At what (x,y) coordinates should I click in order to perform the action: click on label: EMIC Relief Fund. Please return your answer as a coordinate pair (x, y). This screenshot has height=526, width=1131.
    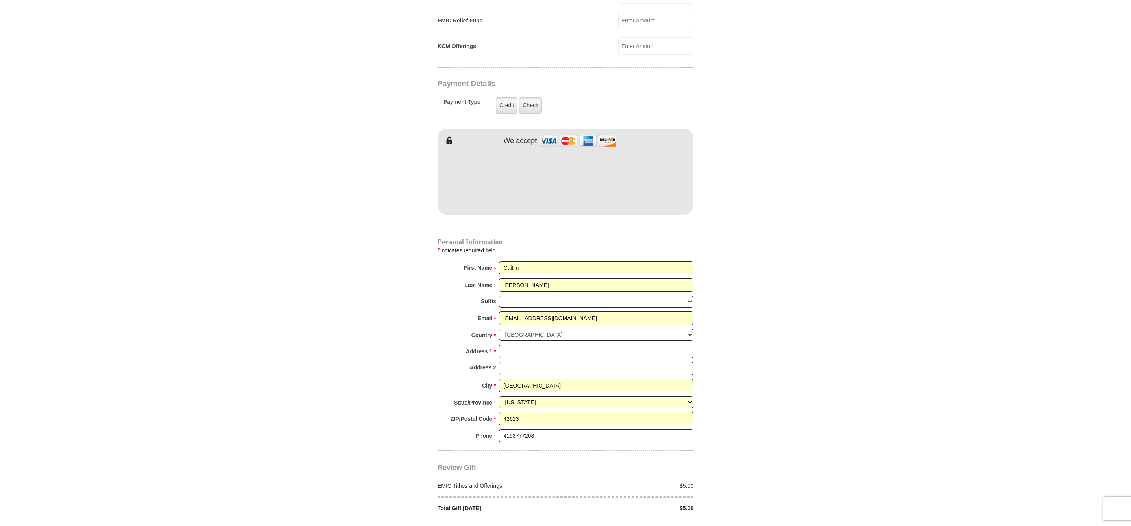
    Looking at the image, I should click on (460, 20).